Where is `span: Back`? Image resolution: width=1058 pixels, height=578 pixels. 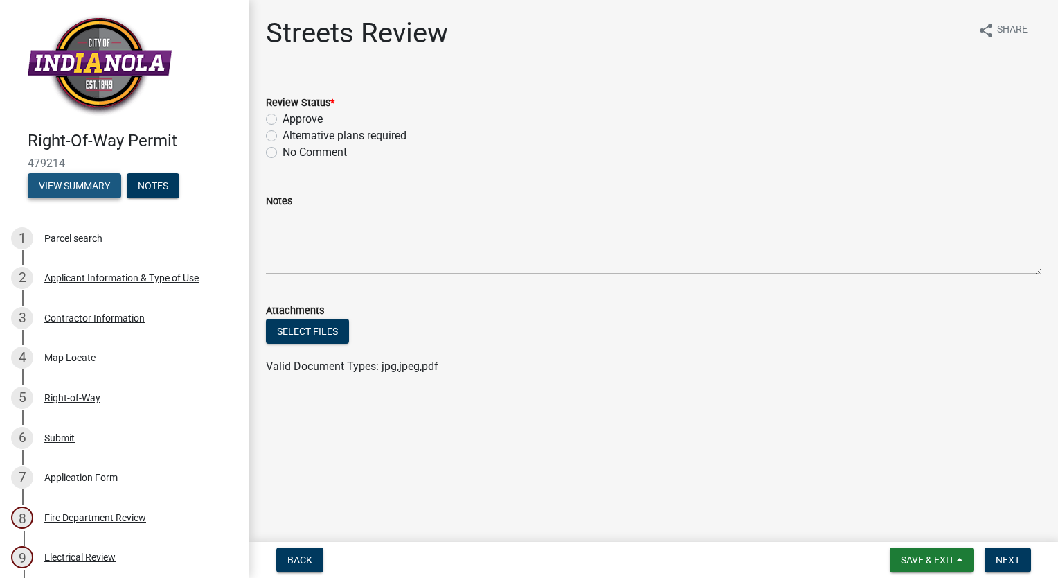
span: Back is located at coordinates (300, 560).